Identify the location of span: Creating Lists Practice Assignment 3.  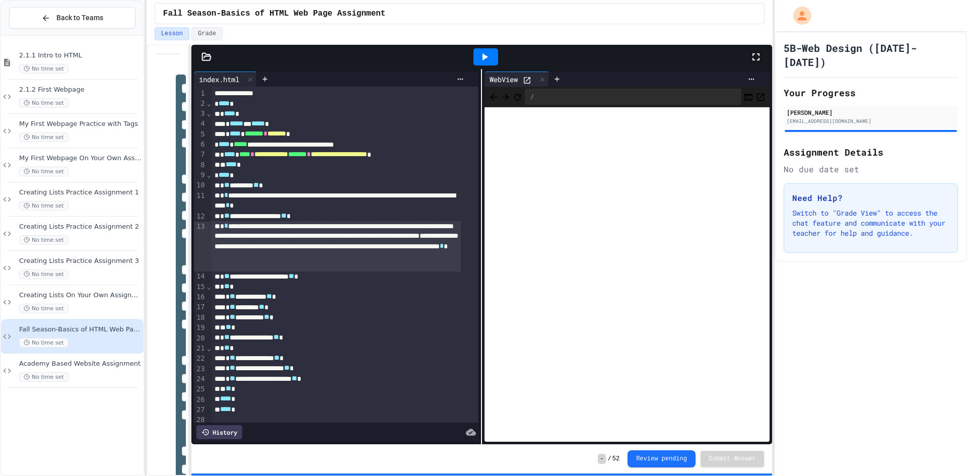
(80, 261).